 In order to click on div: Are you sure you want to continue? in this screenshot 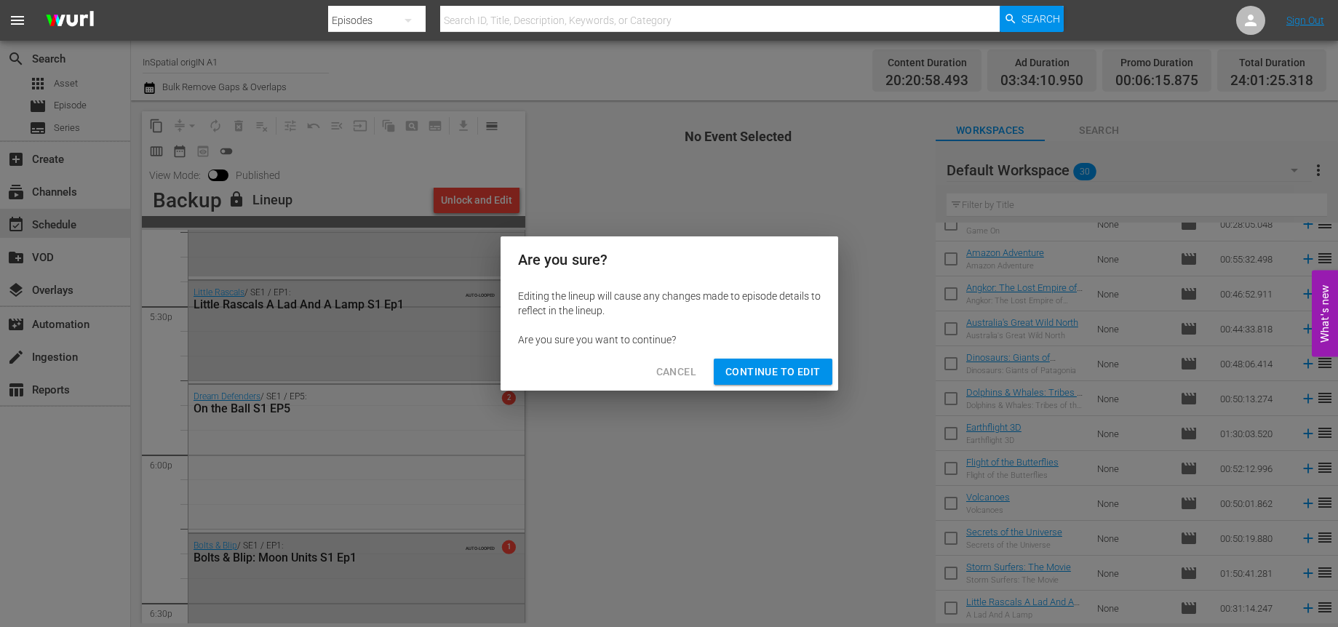, I will do `click(669, 340)`.